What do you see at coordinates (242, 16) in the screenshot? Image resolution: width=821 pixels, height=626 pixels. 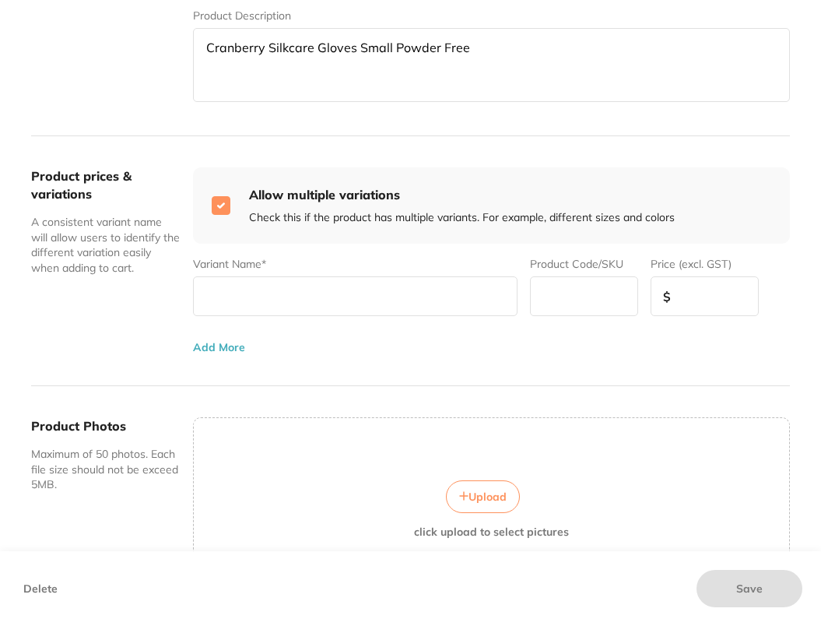 I see `label: Product Description` at bounding box center [242, 16].